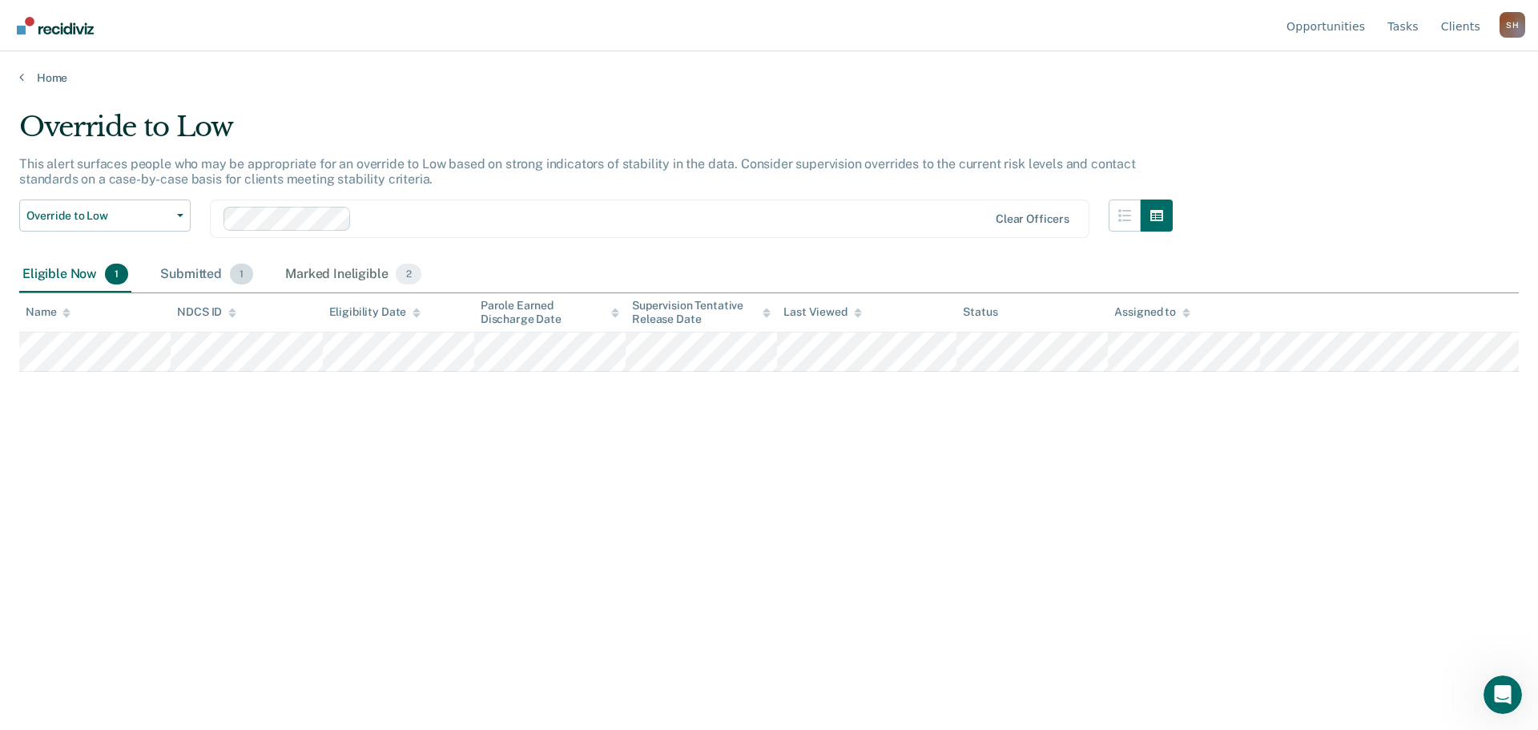  I want to click on div: Parole Earned Discharge Date, so click(549, 312).